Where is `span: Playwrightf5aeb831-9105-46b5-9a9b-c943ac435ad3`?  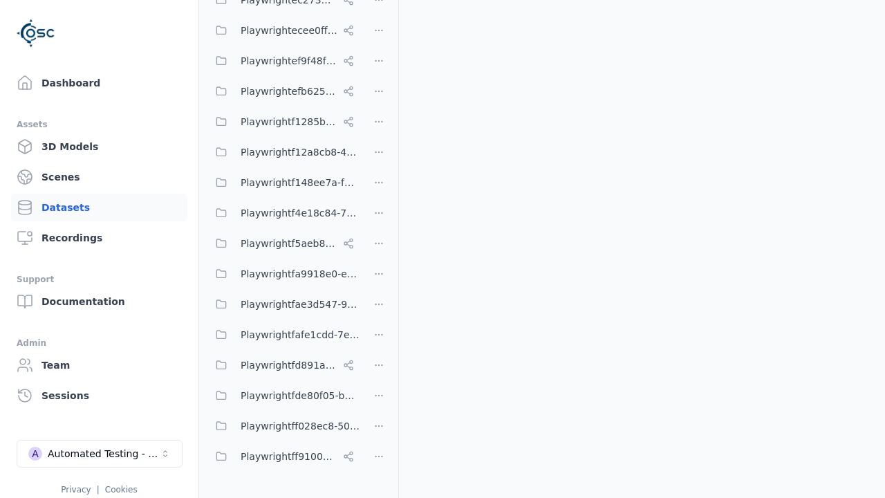
span: Playwrightf5aeb831-9105-46b5-9a9b-c943ac435ad3 is located at coordinates (289, 243).